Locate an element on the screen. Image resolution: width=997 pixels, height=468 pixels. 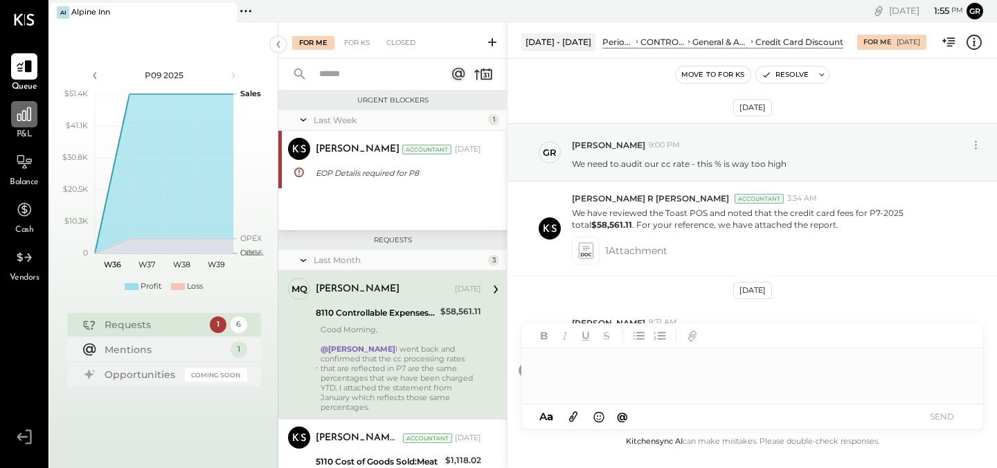
button: Ordered List is located at coordinates (660, 336).